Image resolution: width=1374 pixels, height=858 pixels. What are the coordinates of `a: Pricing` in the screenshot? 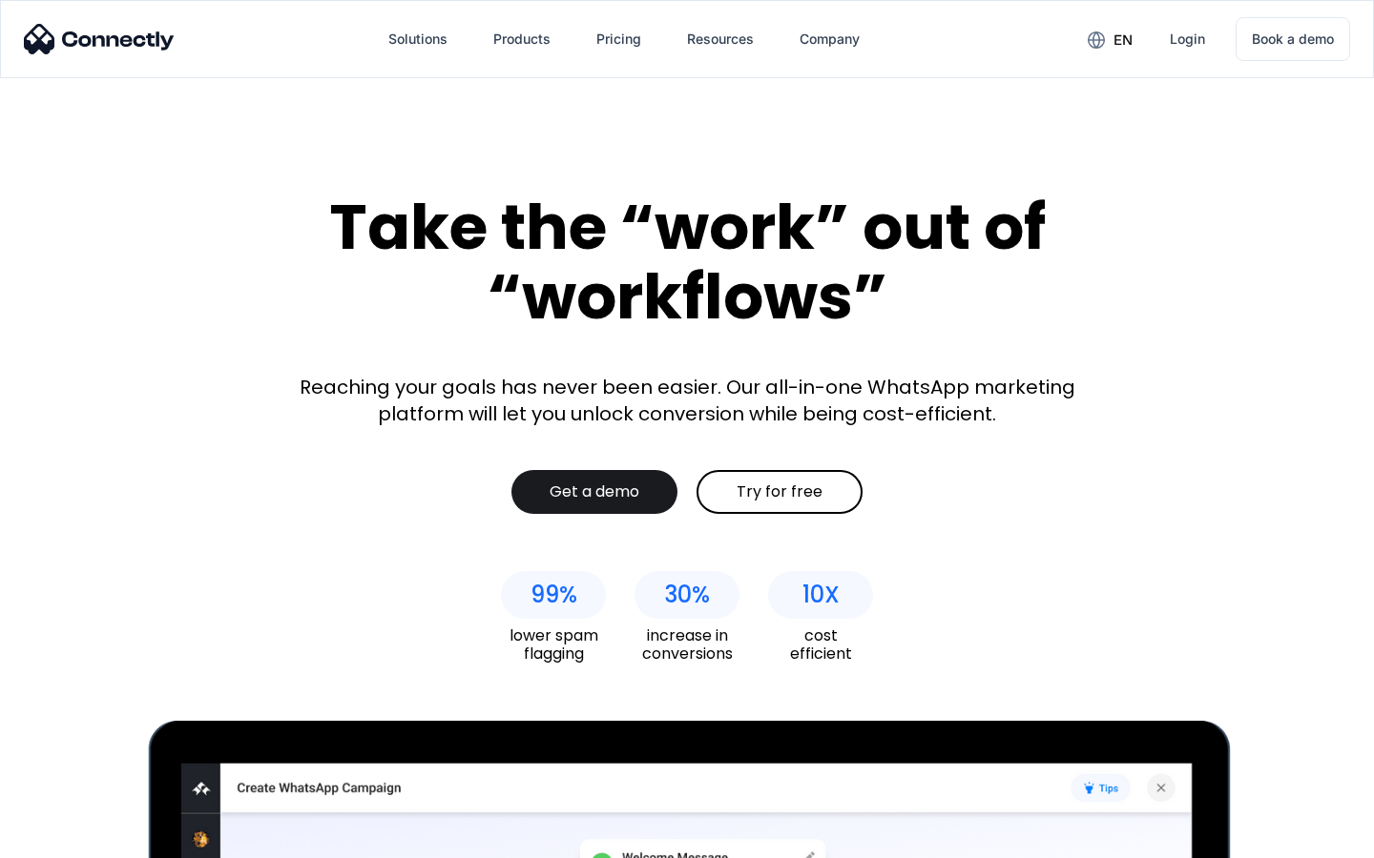 It's located at (618, 39).